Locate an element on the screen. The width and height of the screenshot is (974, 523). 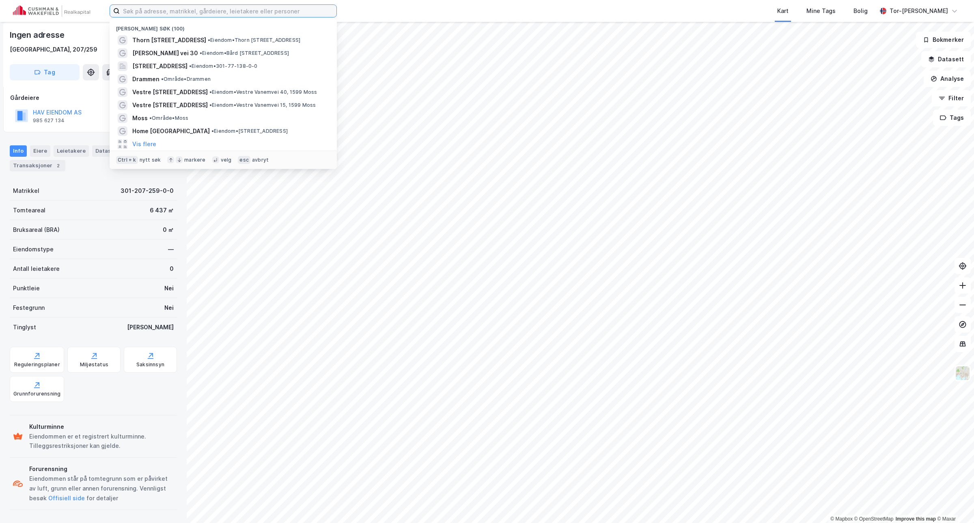
div: Tomteareal is located at coordinates (29, 210).